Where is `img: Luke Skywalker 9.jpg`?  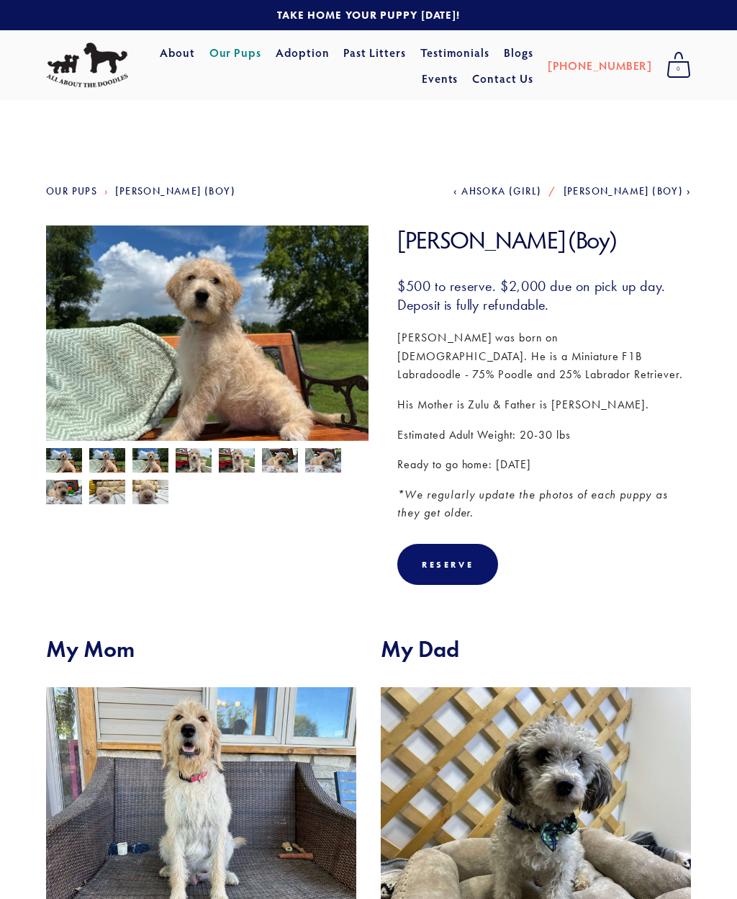
img: Luke Skywalker 9.jpg is located at coordinates (107, 462).